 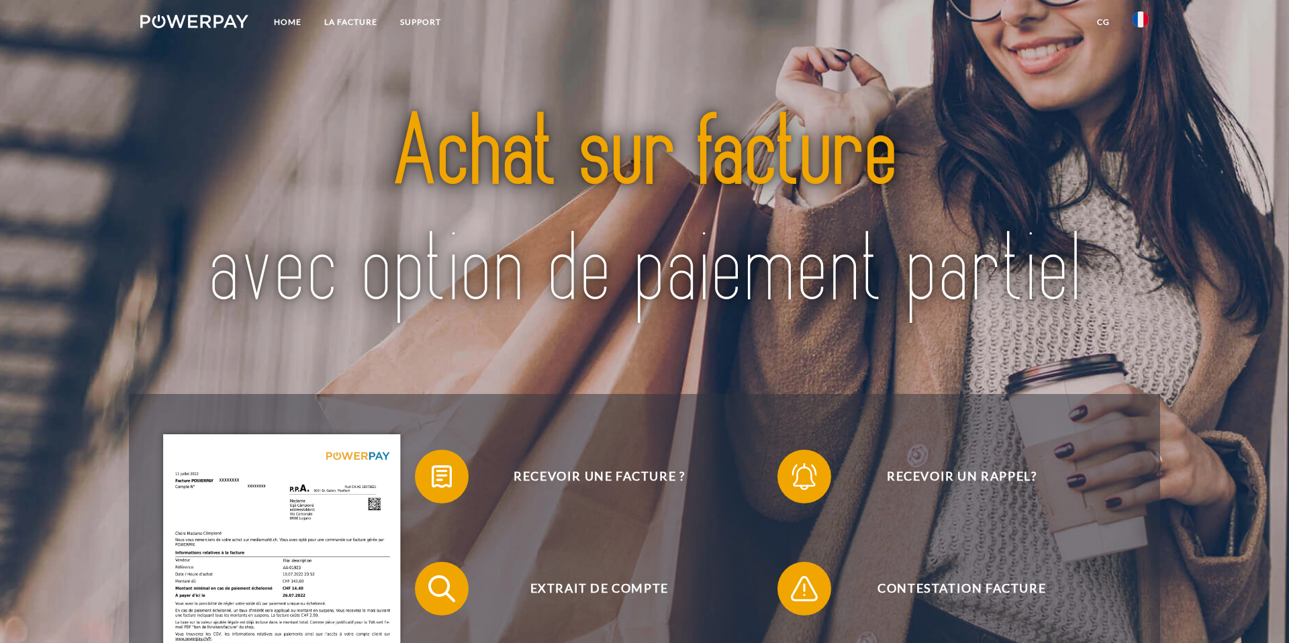 I want to click on a: Support, so click(x=420, y=22).